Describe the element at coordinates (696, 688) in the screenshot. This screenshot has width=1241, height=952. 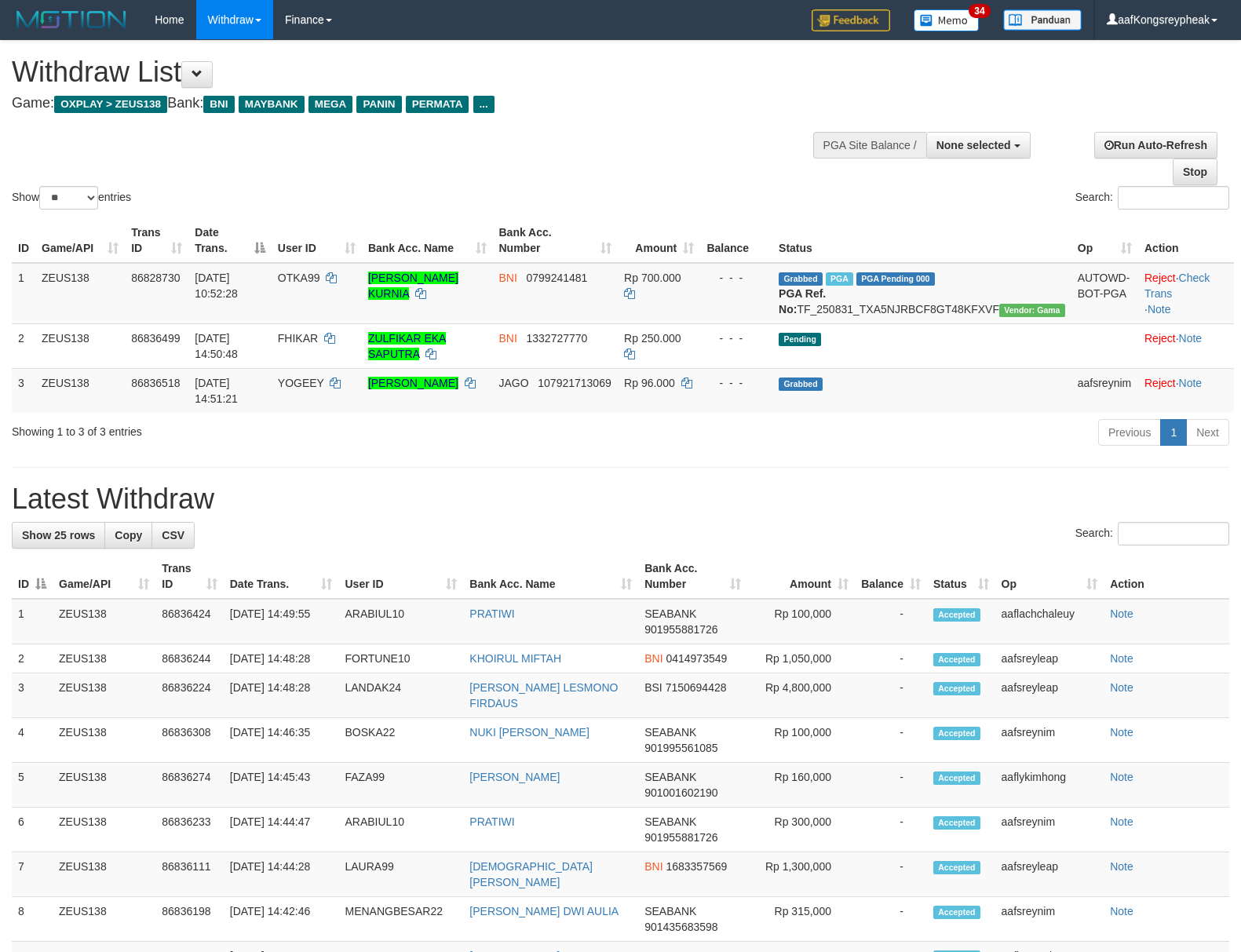
I see `span: Copy 7150694428 to clipboard` at that location.